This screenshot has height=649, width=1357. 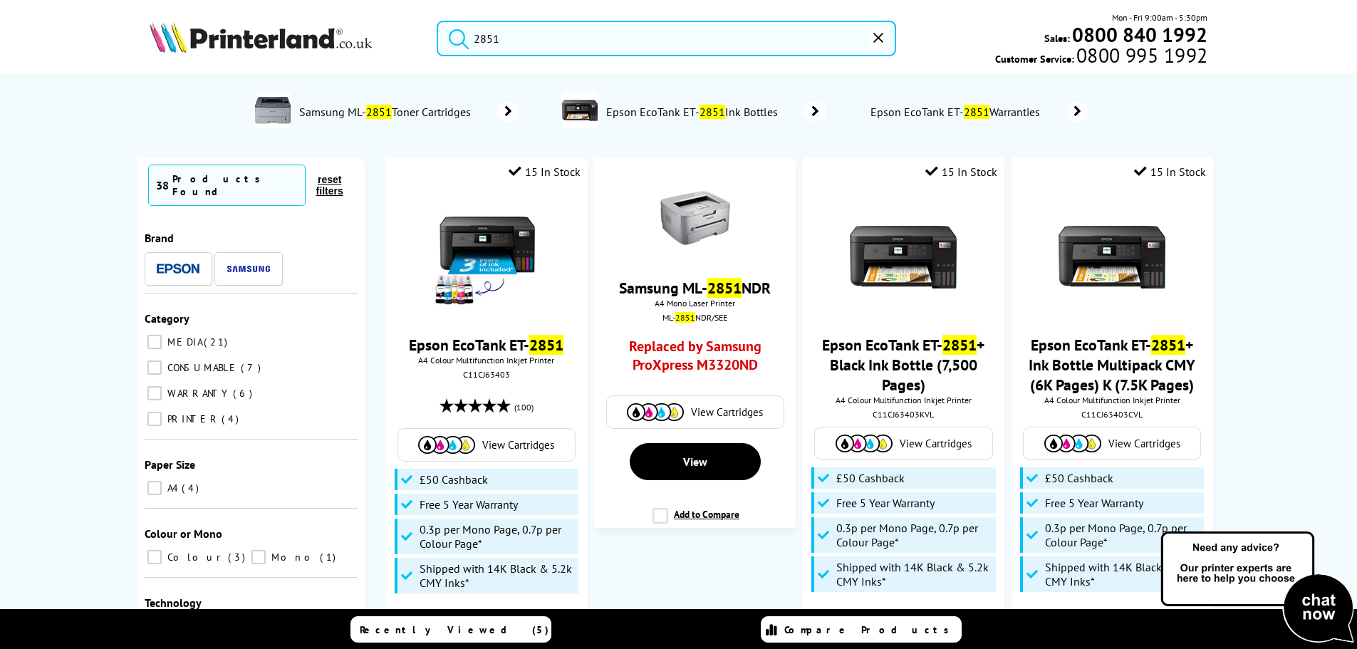 What do you see at coordinates (958, 112) in the screenshot?
I see `span: Epson EcoTank ET- Warranties` at bounding box center [958, 112].